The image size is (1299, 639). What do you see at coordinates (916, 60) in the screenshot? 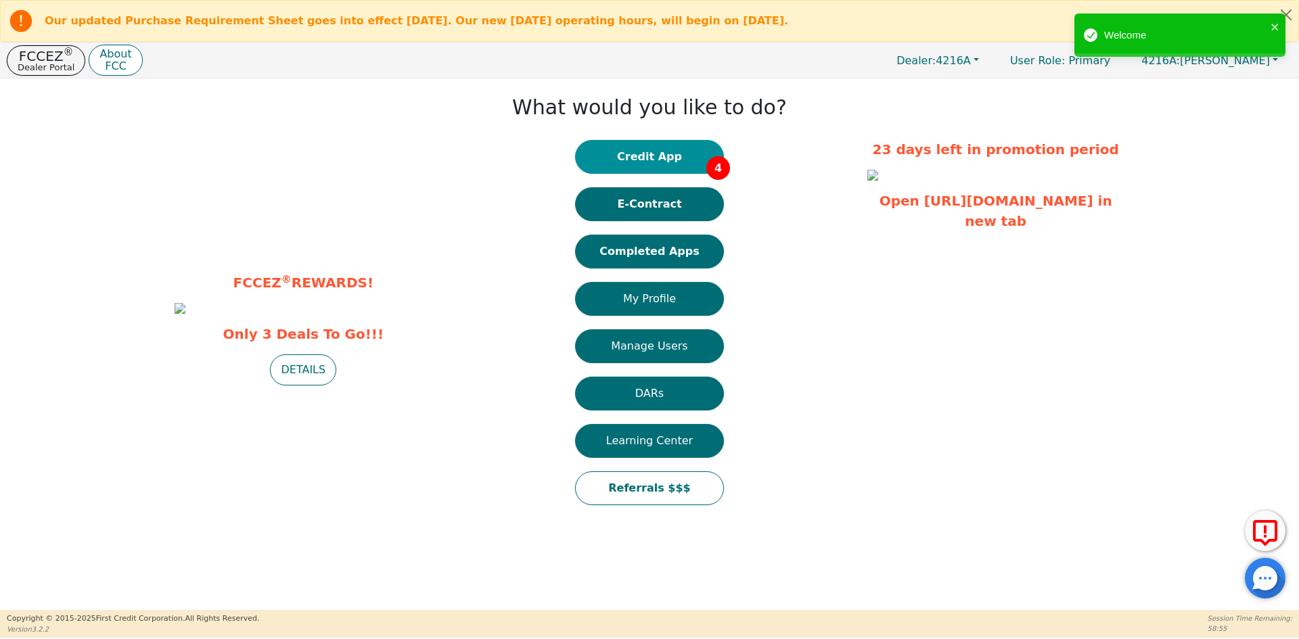
I see `span: Dealer:` at bounding box center [916, 60].